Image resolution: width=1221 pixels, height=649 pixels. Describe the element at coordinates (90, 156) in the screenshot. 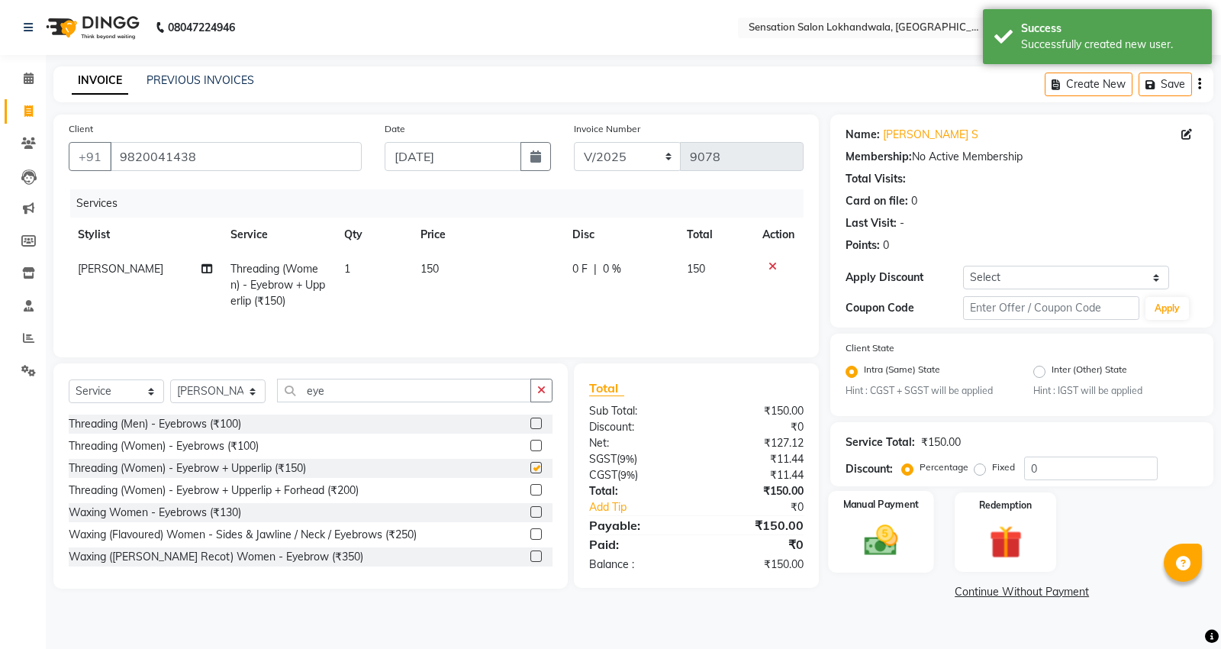

I see `button: +91` at that location.